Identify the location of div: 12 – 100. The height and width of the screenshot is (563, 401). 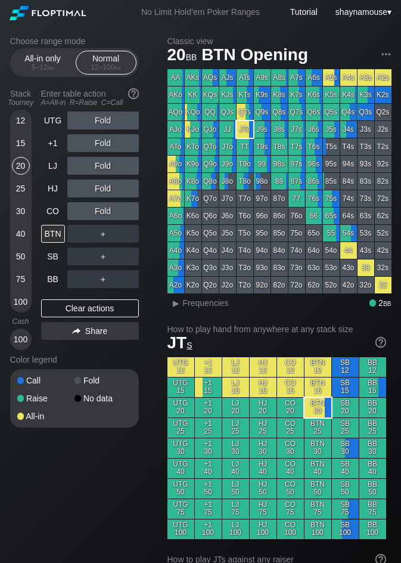
(106, 67).